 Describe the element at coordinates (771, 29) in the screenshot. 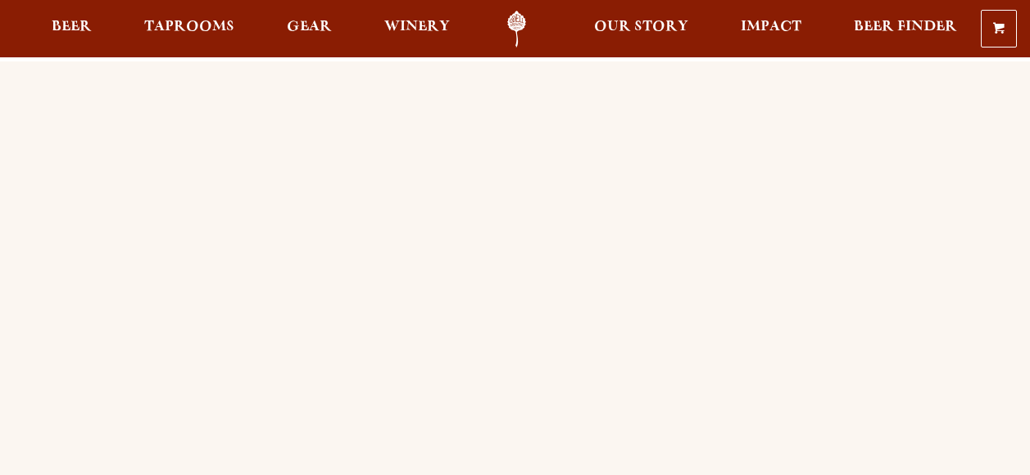

I see `a: Impact` at that location.